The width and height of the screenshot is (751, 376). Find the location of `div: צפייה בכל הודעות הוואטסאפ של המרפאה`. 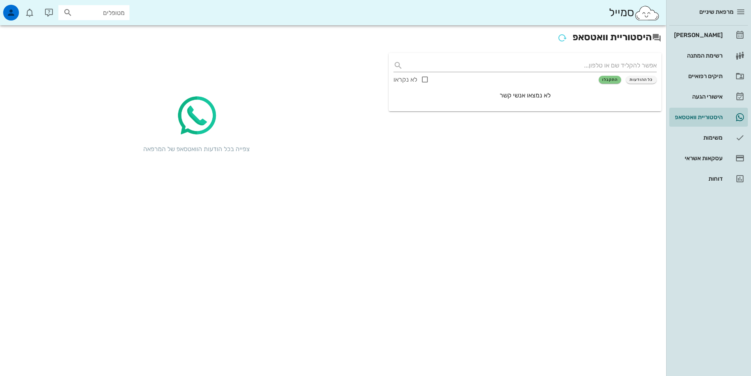

div: צפייה בכל הודעות הוואטסאפ של המרפאה is located at coordinates (196, 149).